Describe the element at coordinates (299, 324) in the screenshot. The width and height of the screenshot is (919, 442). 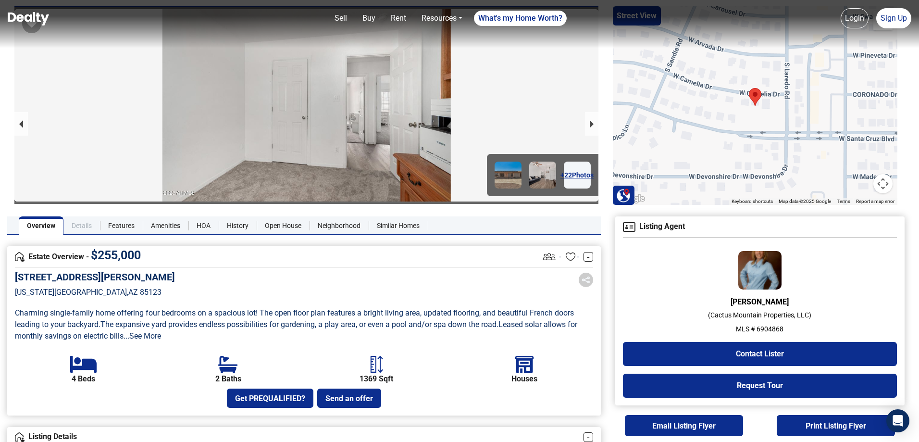
I see `span: The expansive yard provides endless possibilities for gardening, a play area, or even a pool and/...` at that location.